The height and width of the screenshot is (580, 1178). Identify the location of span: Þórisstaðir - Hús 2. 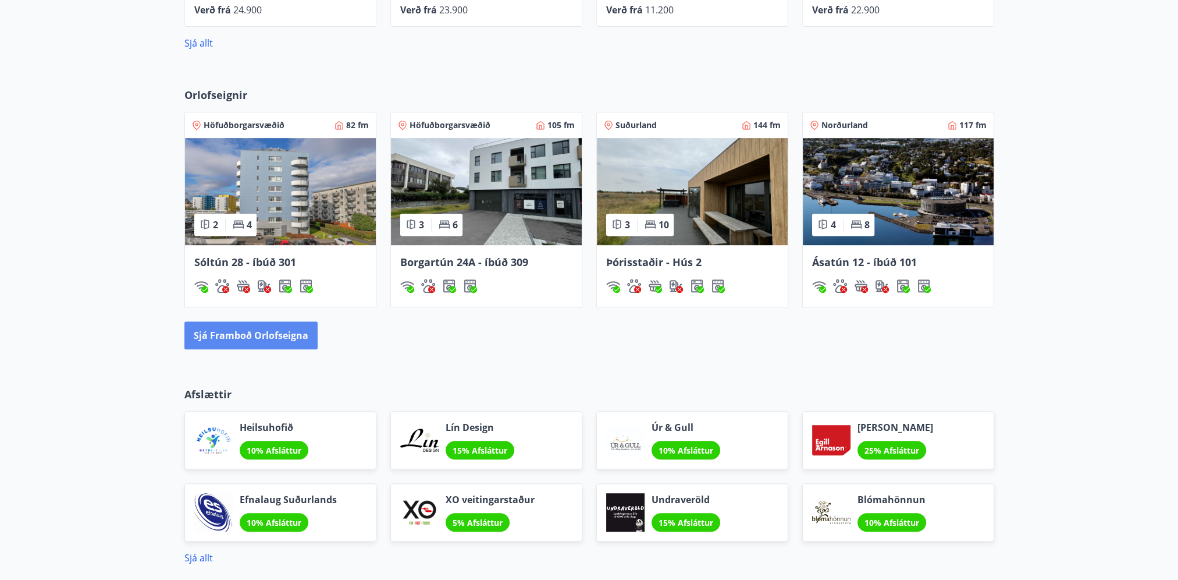
(654, 262).